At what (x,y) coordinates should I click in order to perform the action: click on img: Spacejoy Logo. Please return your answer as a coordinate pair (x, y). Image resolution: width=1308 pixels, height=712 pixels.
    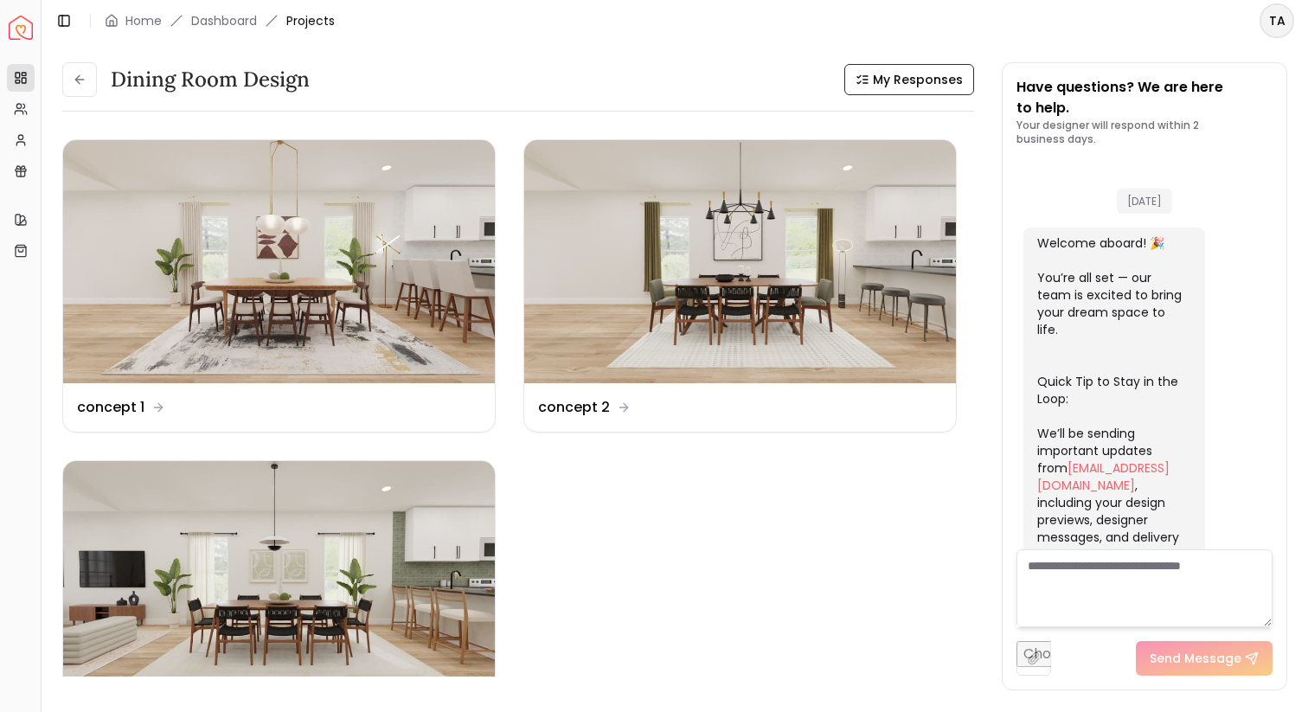
    Looking at the image, I should click on (21, 28).